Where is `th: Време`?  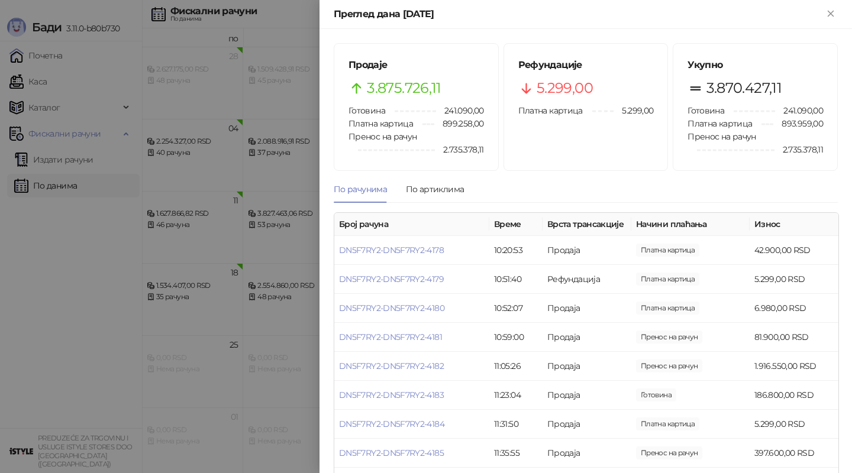 th: Време is located at coordinates (516, 224).